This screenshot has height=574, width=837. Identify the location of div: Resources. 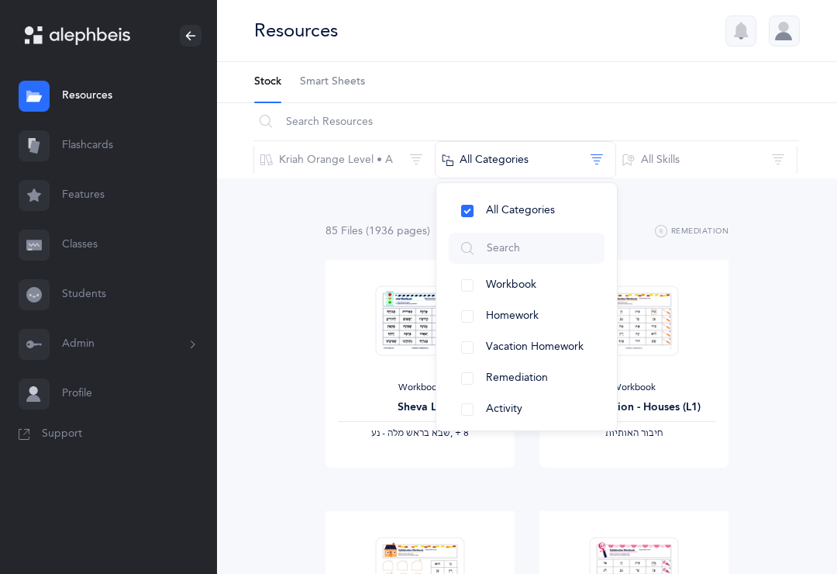
(296, 30).